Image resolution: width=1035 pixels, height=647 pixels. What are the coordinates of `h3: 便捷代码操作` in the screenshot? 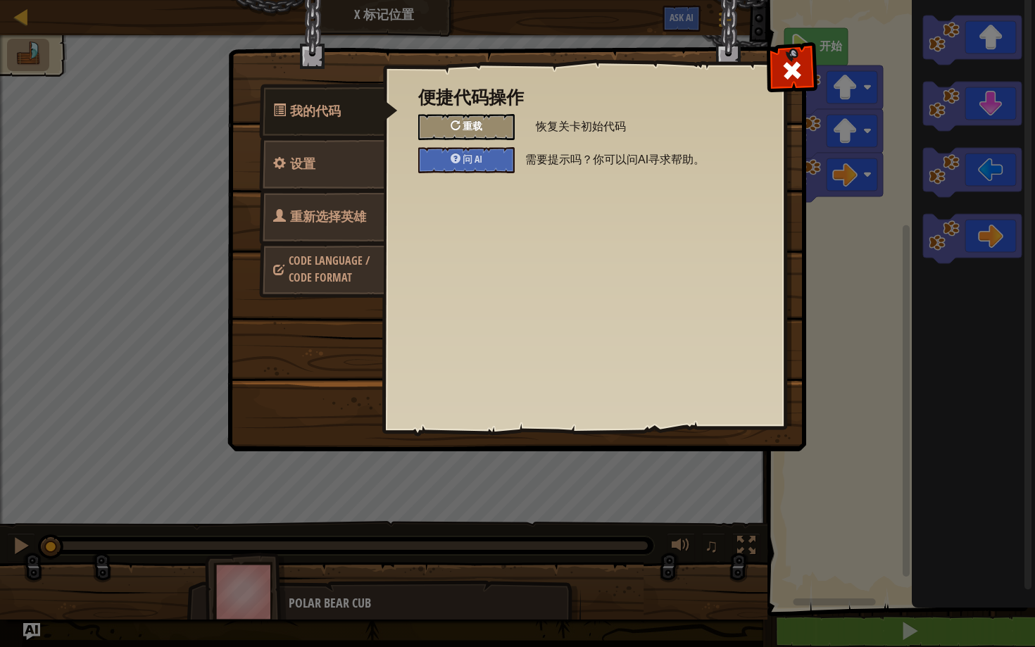 It's located at (583, 97).